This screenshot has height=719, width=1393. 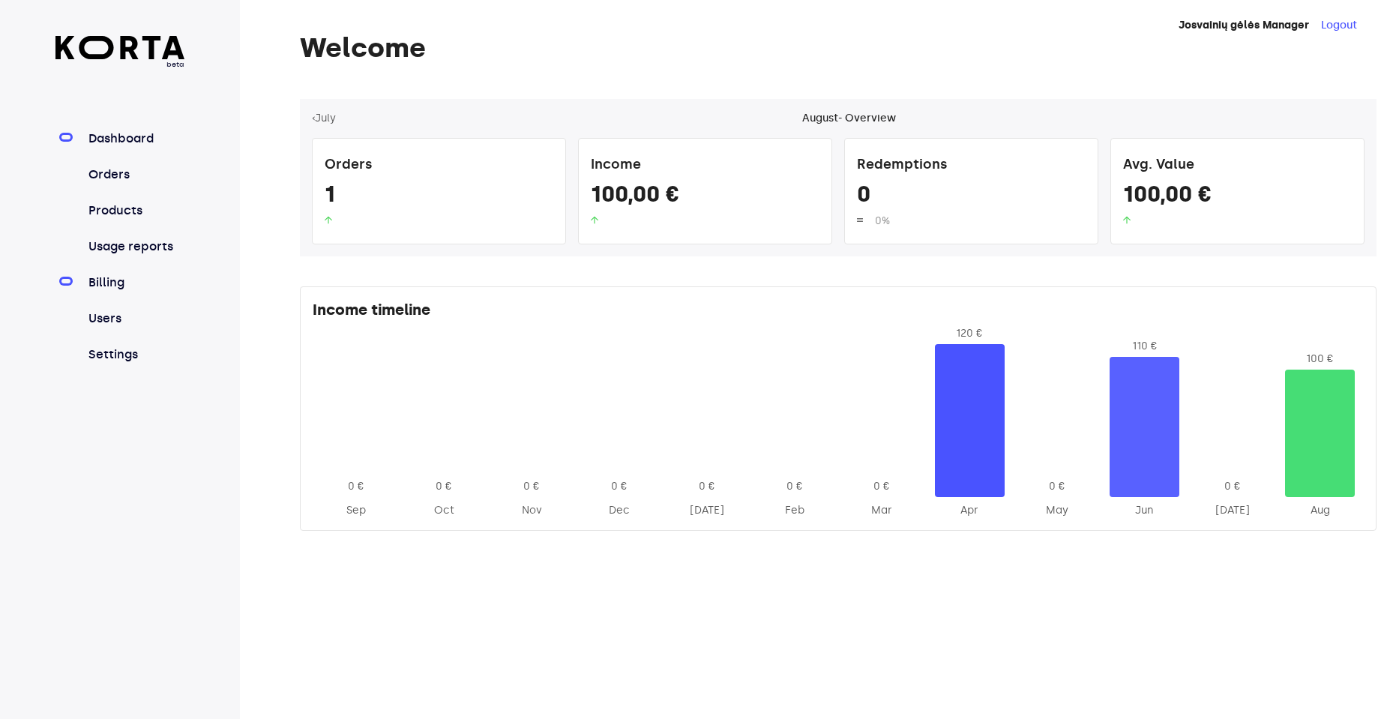 What do you see at coordinates (1319, 359) in the screenshot?
I see `div: 100 €` at bounding box center [1319, 359].